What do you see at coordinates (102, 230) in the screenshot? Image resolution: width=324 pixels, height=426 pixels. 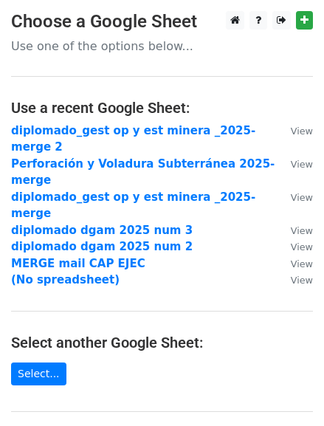 I see `a: diplomado dgam 2025 num 3` at bounding box center [102, 230].